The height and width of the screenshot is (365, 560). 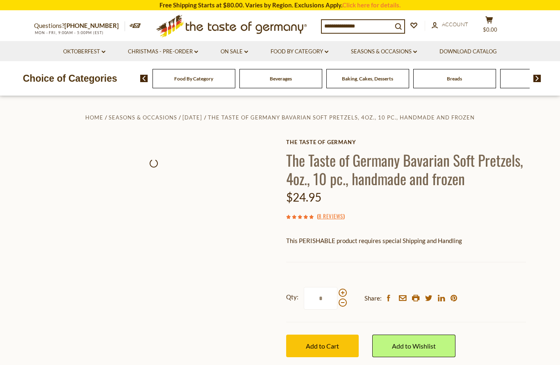 I want to click on a: Add to Wishlist, so click(x=414, y=345).